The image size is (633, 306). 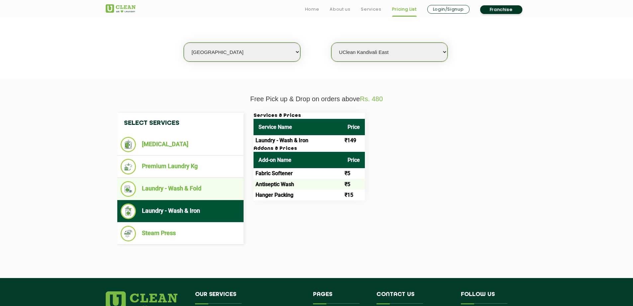 What do you see at coordinates (298, 160) in the screenshot?
I see `th: Add-on Name` at bounding box center [298, 160].